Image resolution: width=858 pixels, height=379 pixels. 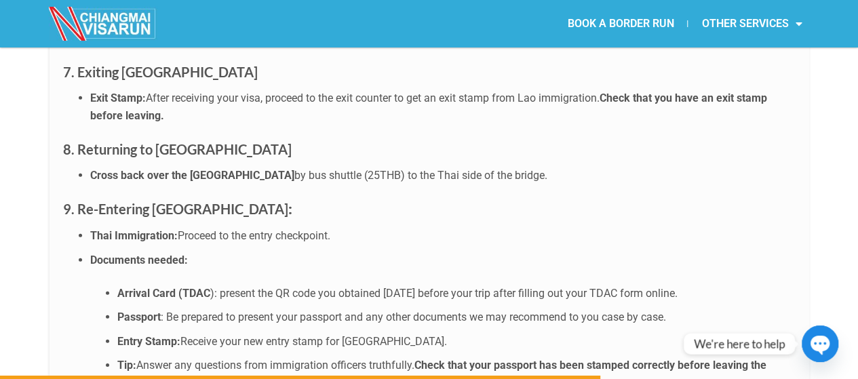 I want to click on span: Answer any questions from immigration officers truthfully., so click(x=275, y=365).